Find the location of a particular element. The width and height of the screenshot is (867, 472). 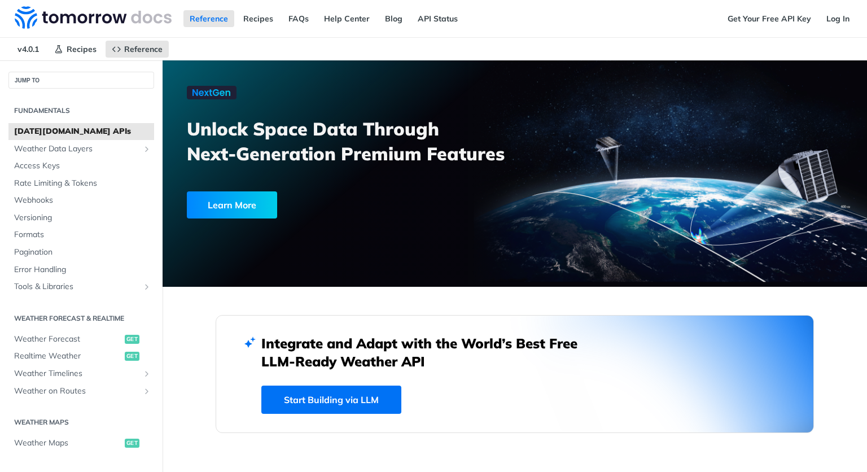

h2: Integrate and Adapt with the World’s Best Free LLM-Ready Weather API is located at coordinates (428, 352).